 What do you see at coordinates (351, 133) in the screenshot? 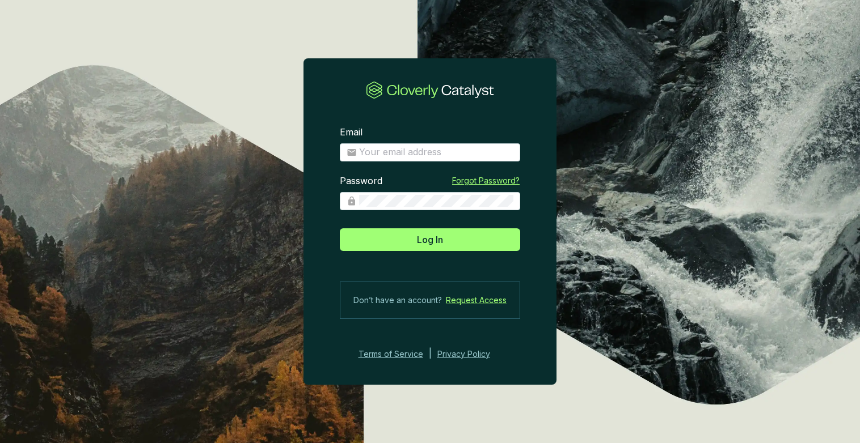
I see `label: Email` at bounding box center [351, 133].